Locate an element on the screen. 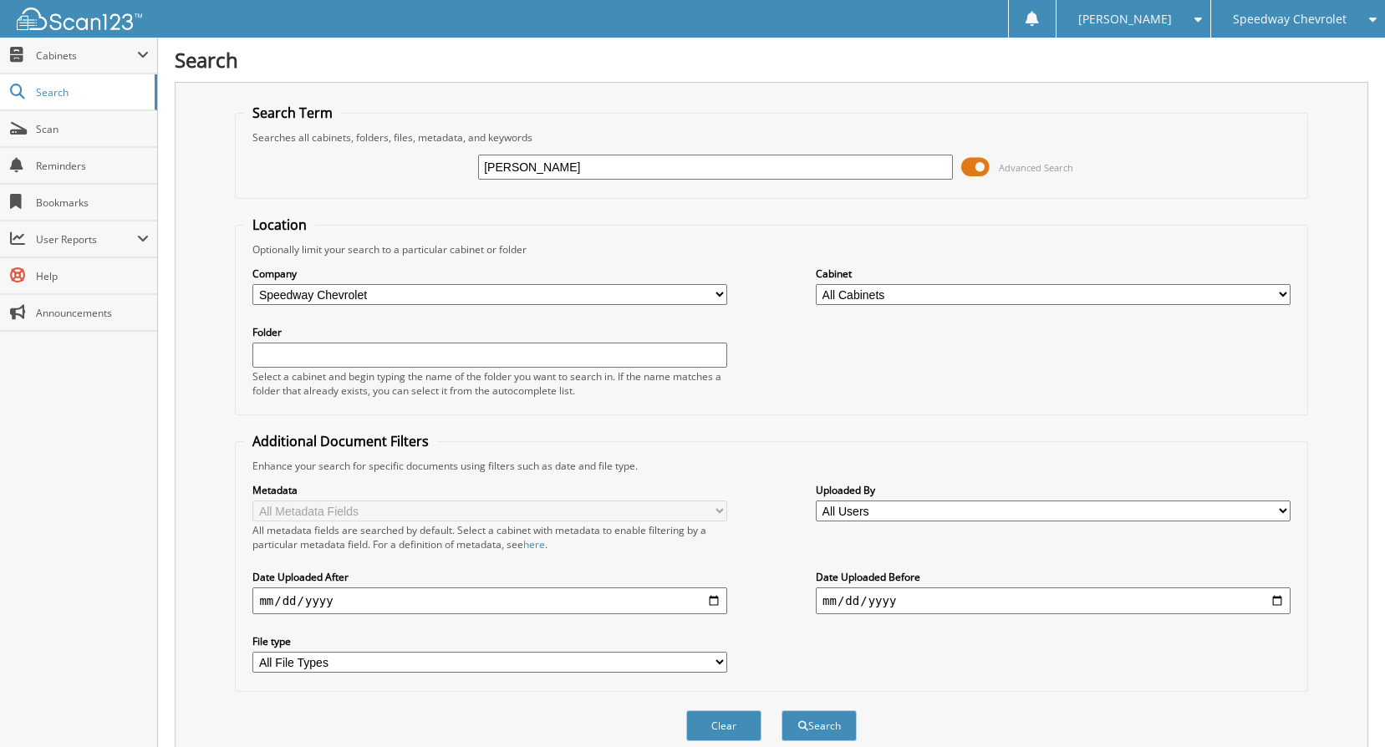 The width and height of the screenshot is (1385, 747). button: Search is located at coordinates (819, 726).